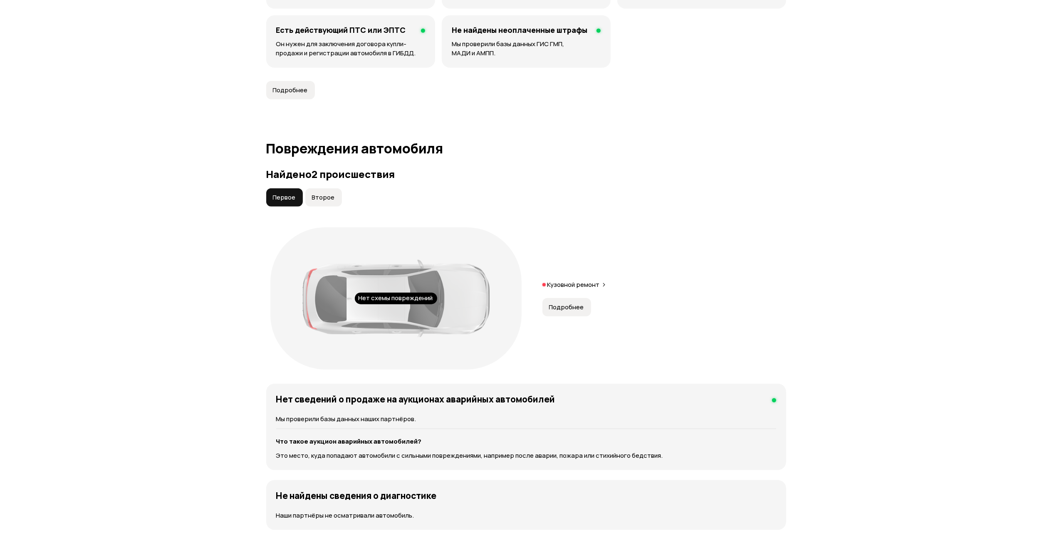 This screenshot has height=533, width=1052. What do you see at coordinates (324, 198) in the screenshot?
I see `button: Второе` at bounding box center [324, 198].